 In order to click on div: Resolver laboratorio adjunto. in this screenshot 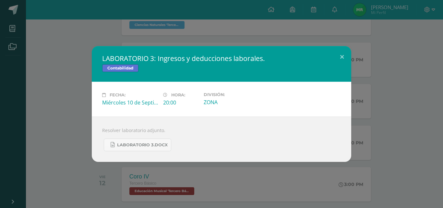, I will do `click(221, 139)`.